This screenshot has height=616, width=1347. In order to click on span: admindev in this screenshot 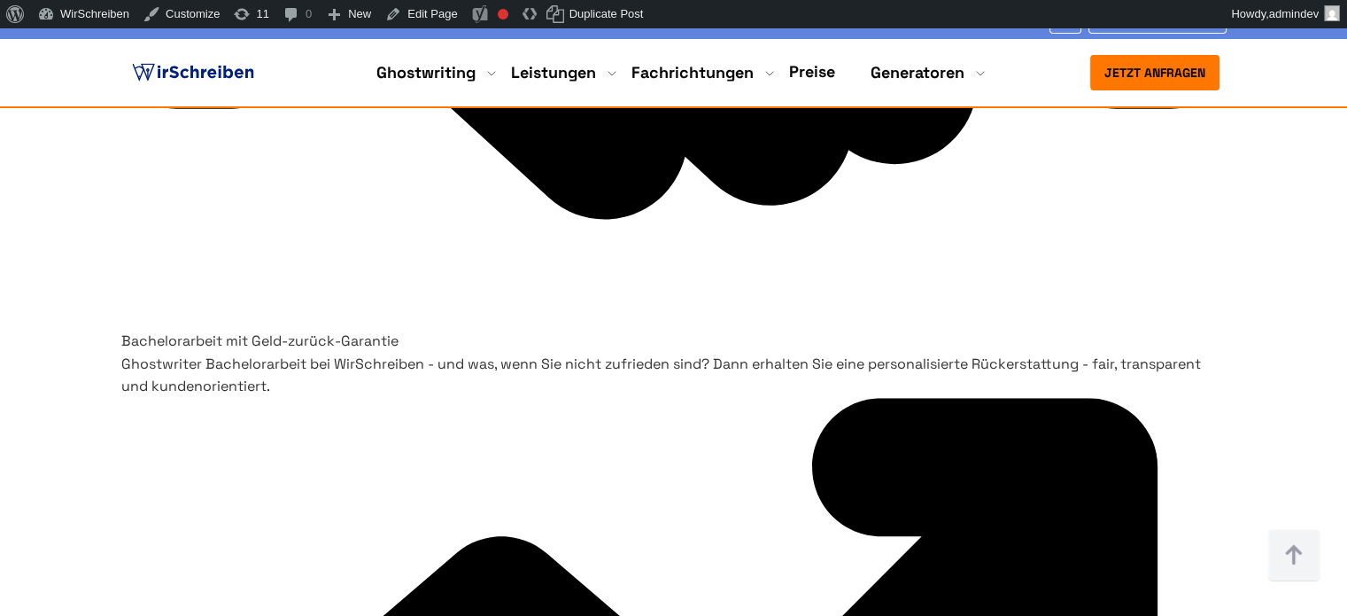, I will do `click(1294, 13)`.